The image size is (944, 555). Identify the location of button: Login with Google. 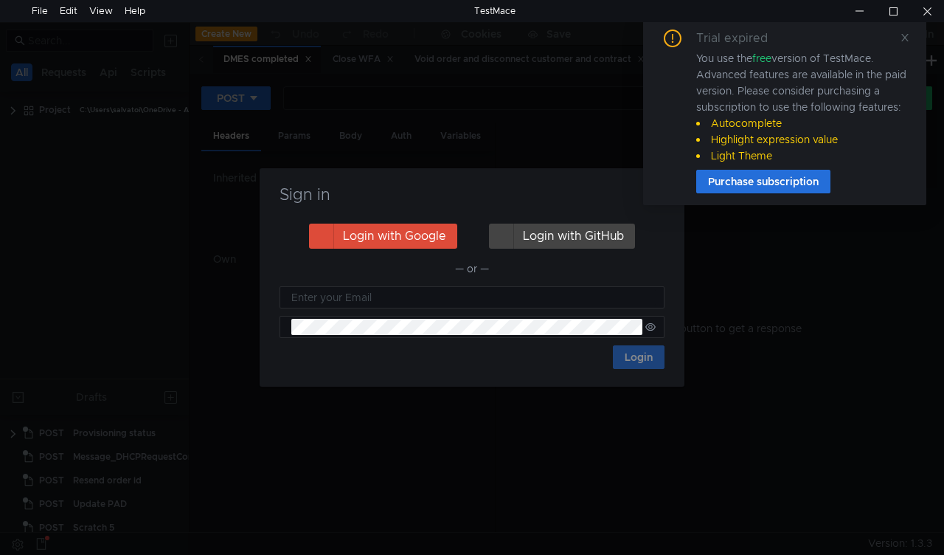
(383, 236).